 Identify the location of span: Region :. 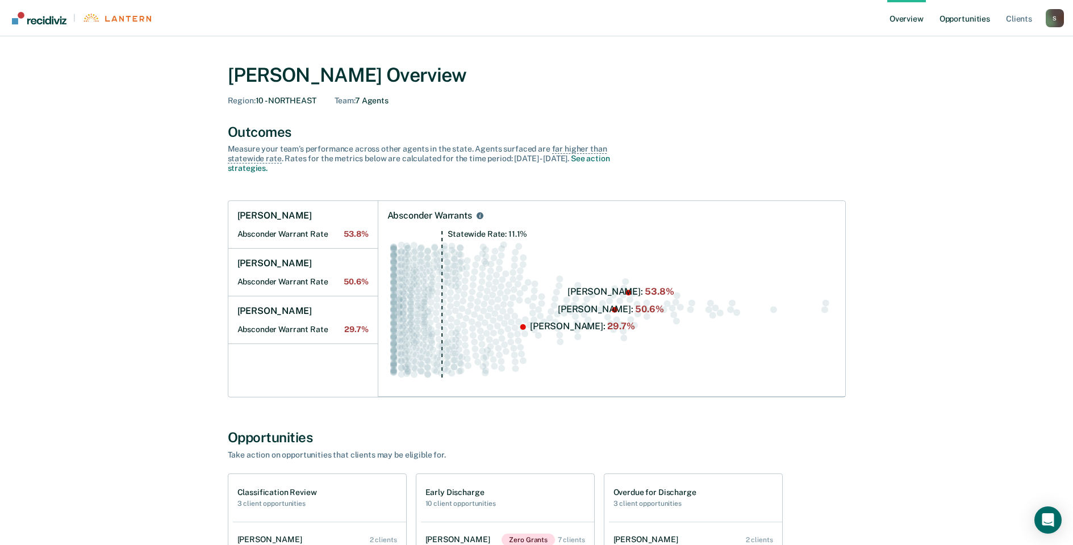
(241, 101).